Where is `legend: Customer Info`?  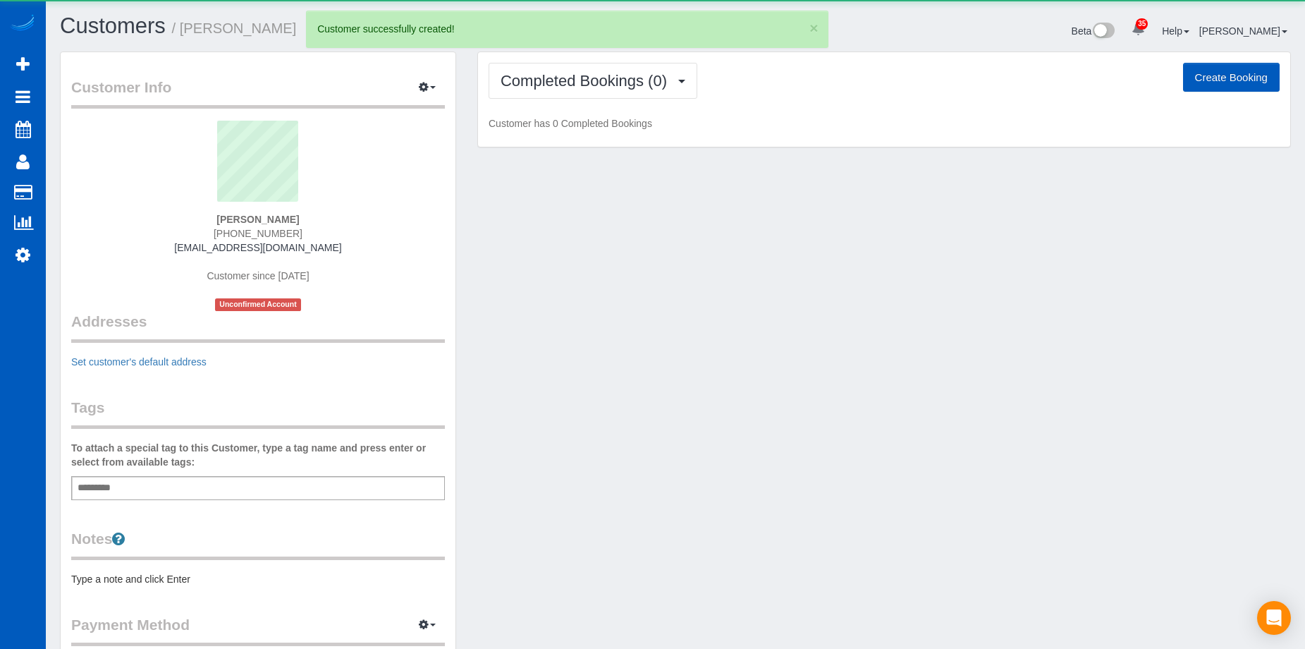
legend: Customer Info is located at coordinates (258, 92).